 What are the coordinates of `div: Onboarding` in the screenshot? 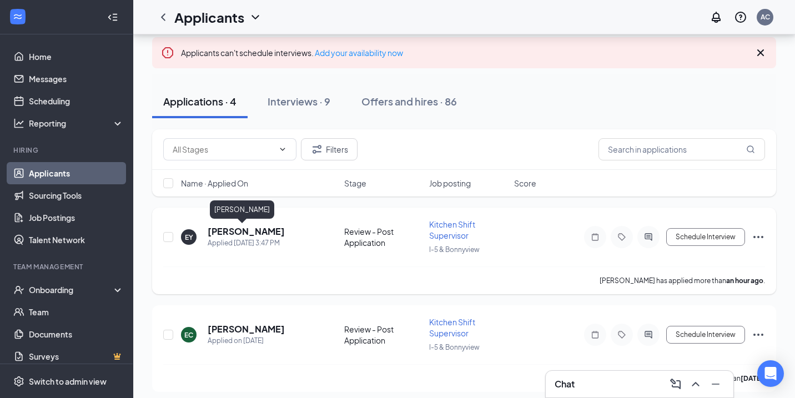 It's located at (72, 290).